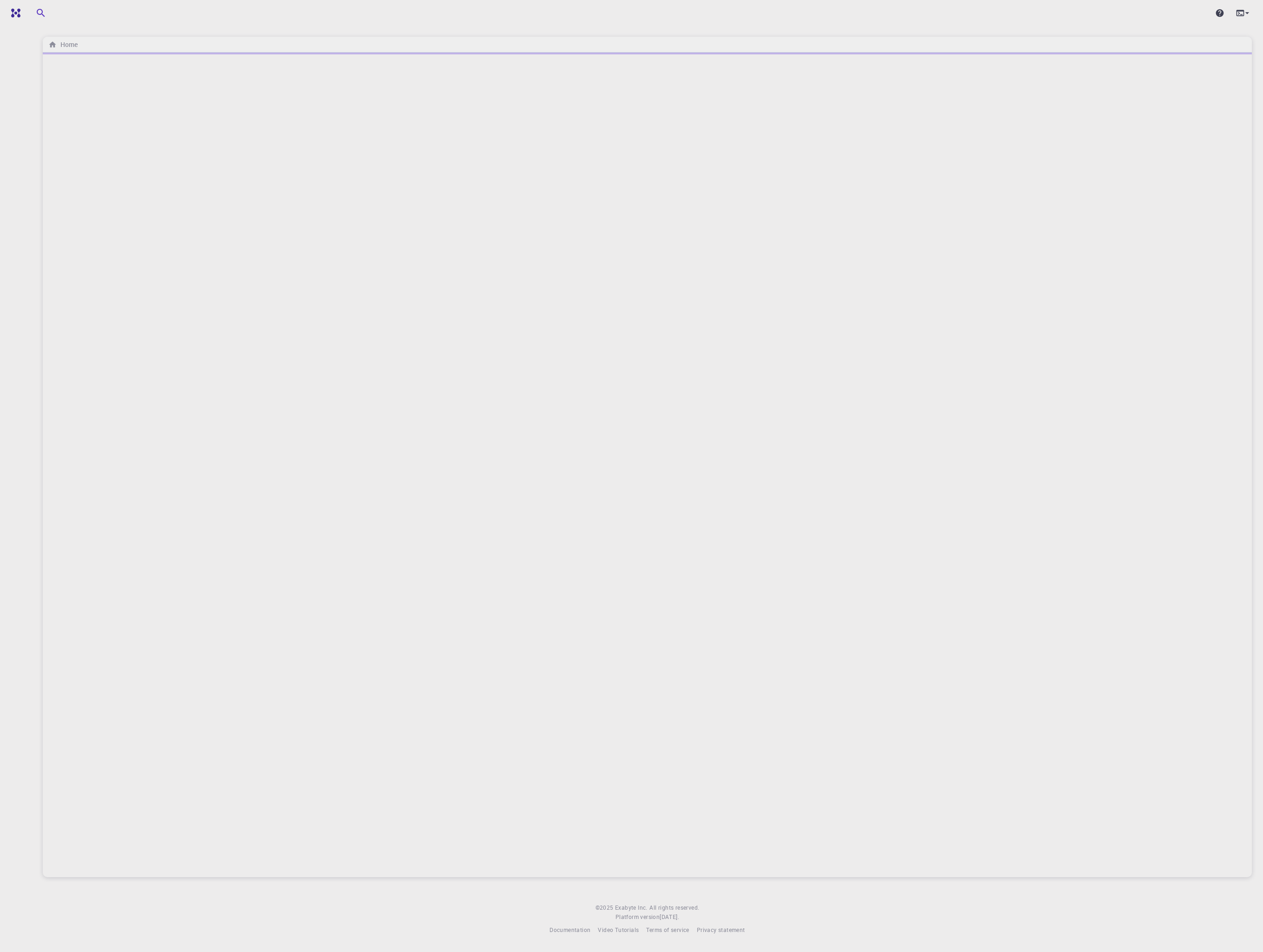 The width and height of the screenshot is (1263, 952). What do you see at coordinates (721, 930) in the screenshot?
I see `span: Privacy statement` at bounding box center [721, 930].